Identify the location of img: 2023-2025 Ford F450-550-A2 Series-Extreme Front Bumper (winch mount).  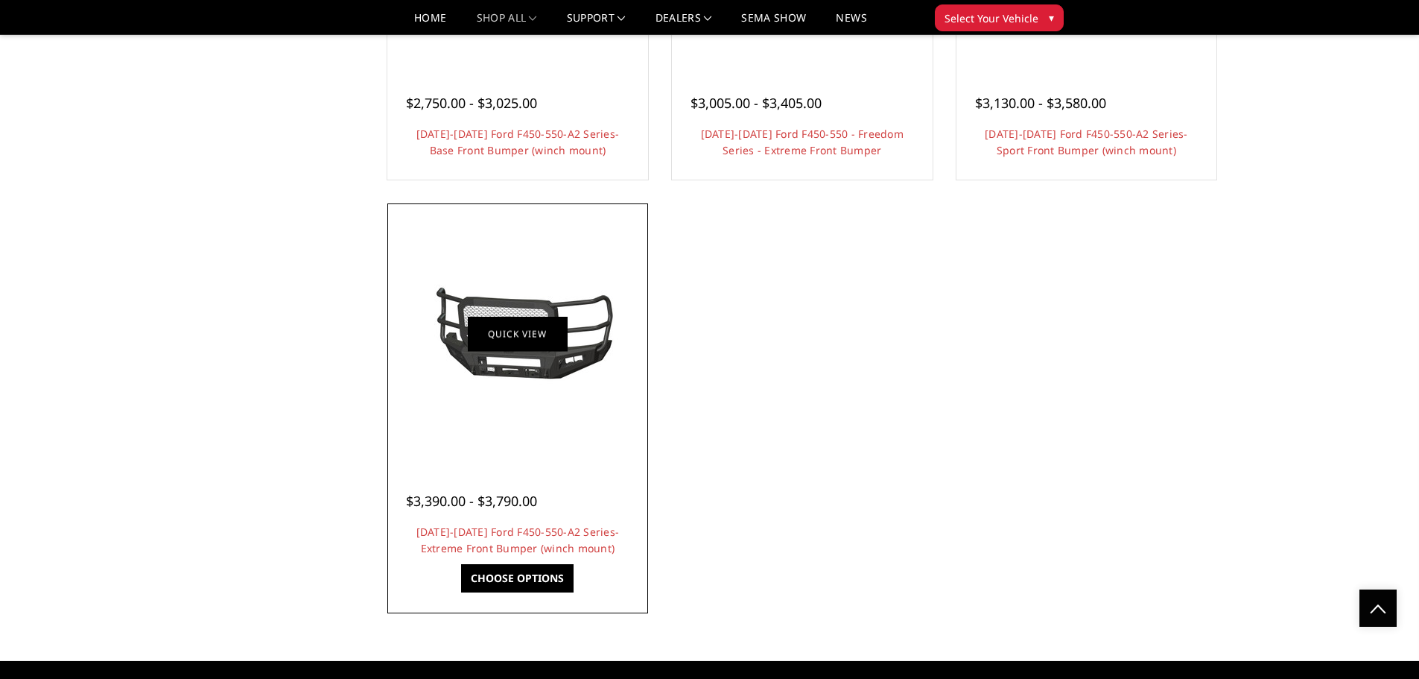
(518, 334).